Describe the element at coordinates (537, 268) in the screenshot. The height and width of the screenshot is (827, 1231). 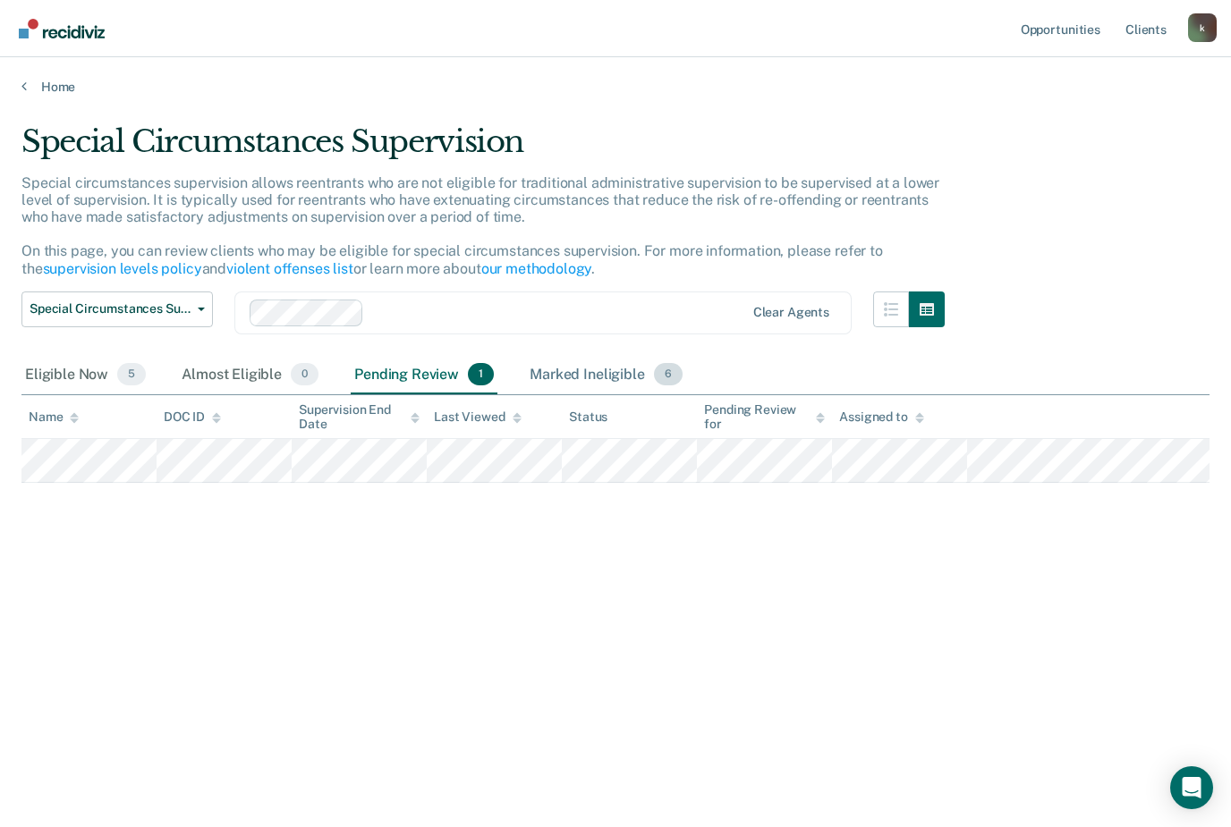
I see `a: our methodology` at that location.